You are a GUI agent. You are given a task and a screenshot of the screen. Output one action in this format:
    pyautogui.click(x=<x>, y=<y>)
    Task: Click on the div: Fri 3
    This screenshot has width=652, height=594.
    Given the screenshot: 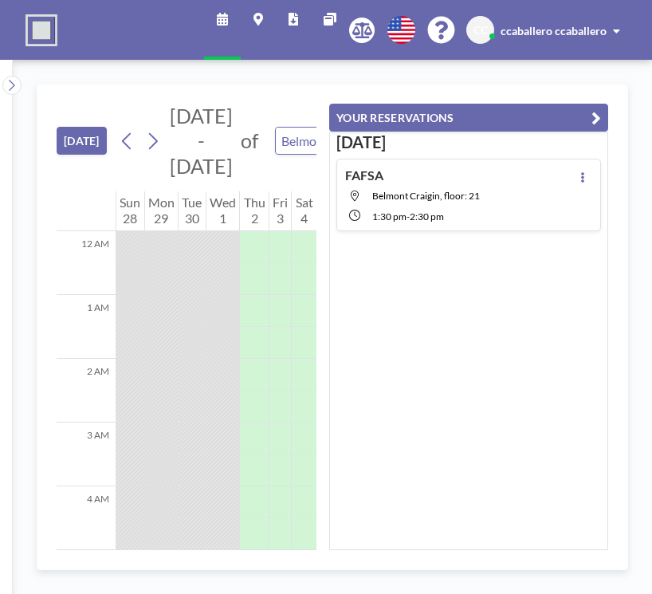 What is the action you would take?
    pyautogui.click(x=280, y=211)
    